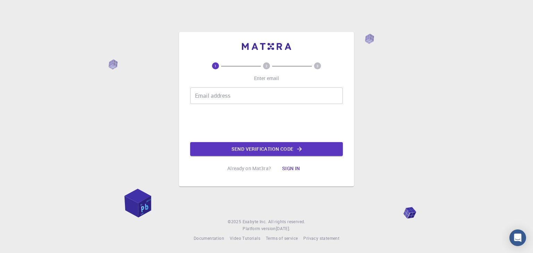 The height and width of the screenshot is (253, 533). I want to click on span: © 2025, so click(235, 222).